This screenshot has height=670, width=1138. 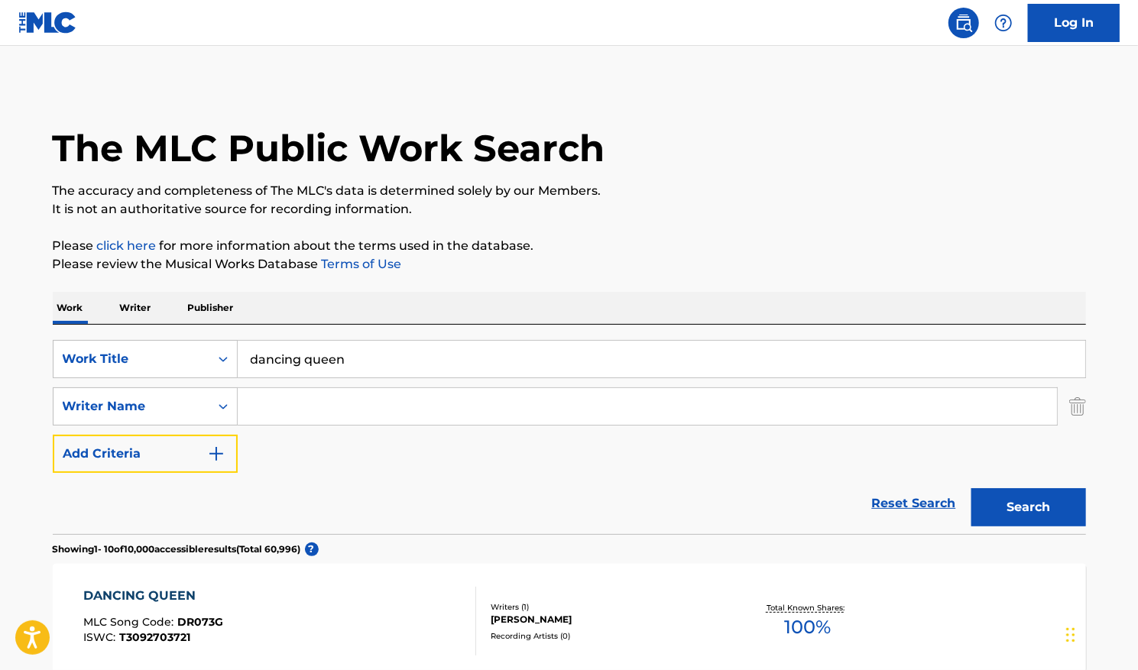 I want to click on h1: The MLC Public Work Search, so click(x=329, y=148).